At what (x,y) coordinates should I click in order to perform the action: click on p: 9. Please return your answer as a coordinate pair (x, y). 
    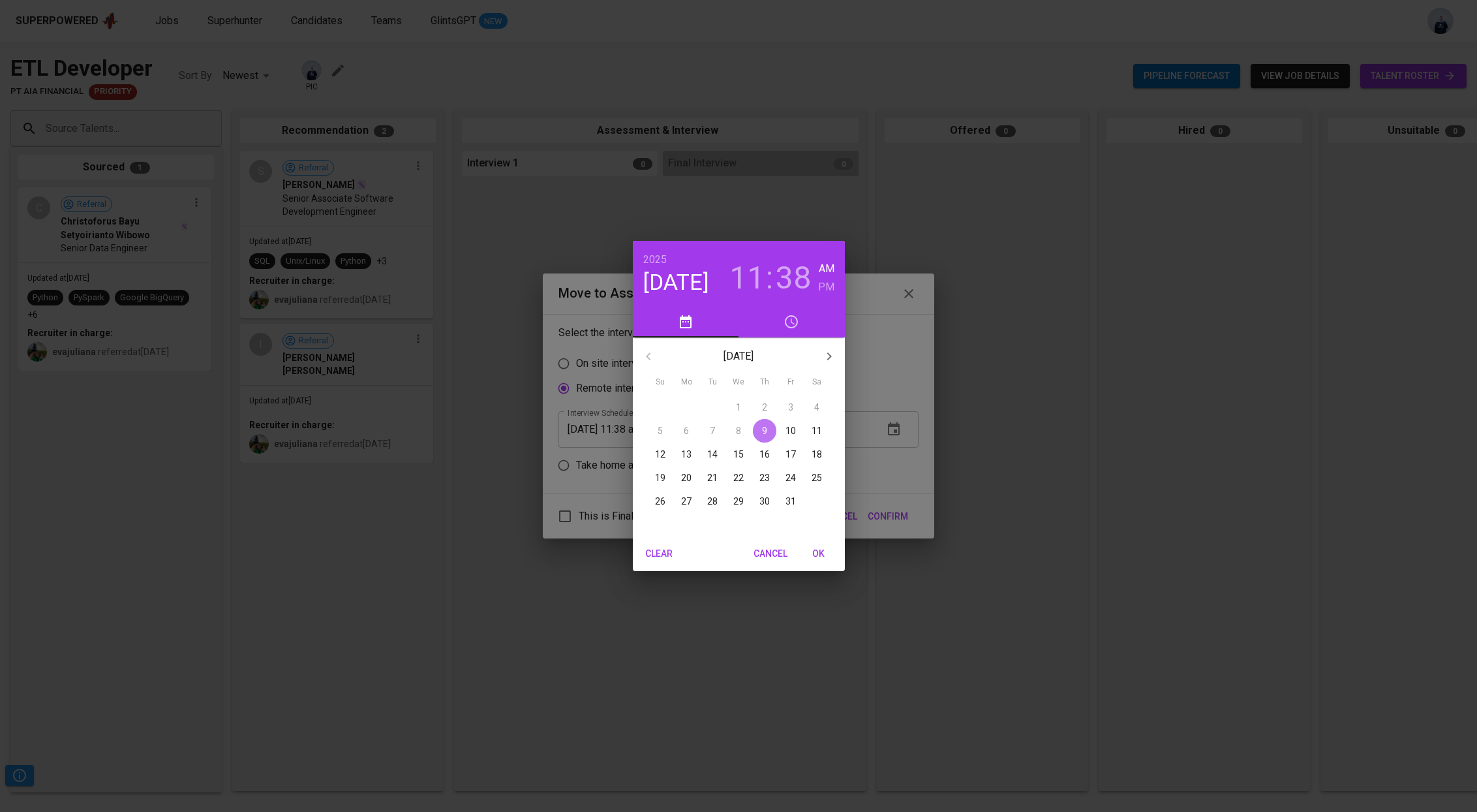
    Looking at the image, I should click on (765, 431).